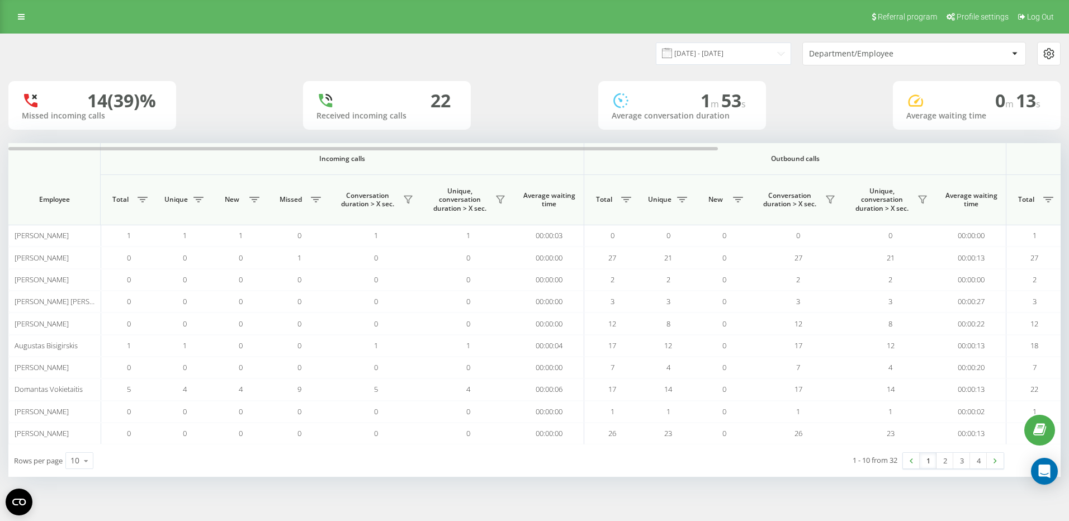 This screenshot has width=1069, height=521. Describe the element at coordinates (971, 367) in the screenshot. I see `td: 00:00:20` at that location.